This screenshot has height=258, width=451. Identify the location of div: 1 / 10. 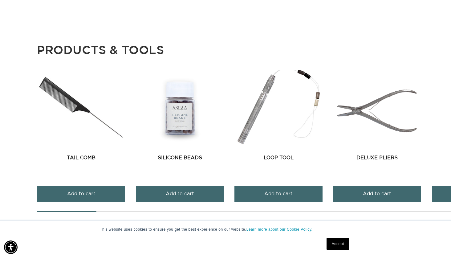
(81, 140).